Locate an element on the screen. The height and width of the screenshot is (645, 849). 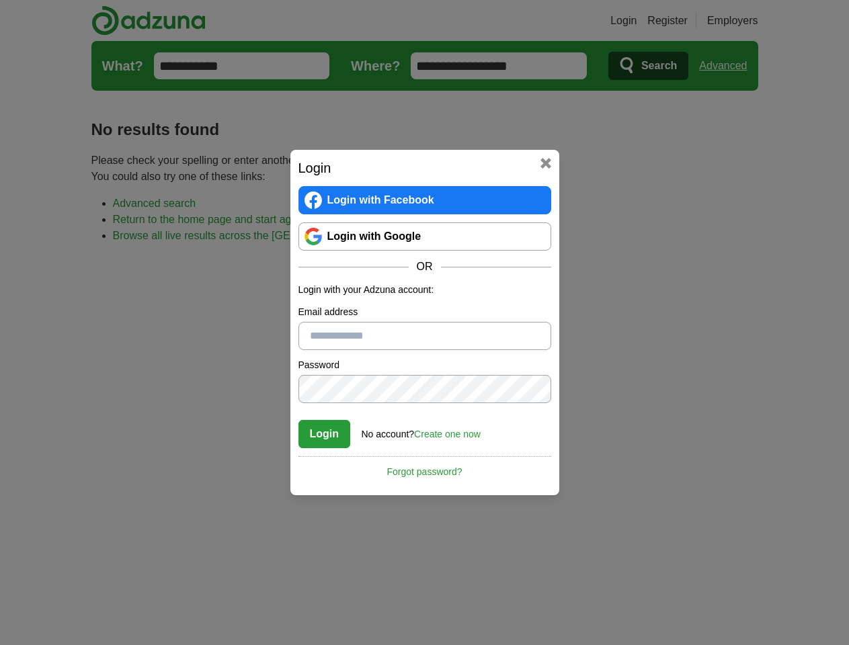
a: Forgot password? is located at coordinates (425, 468).